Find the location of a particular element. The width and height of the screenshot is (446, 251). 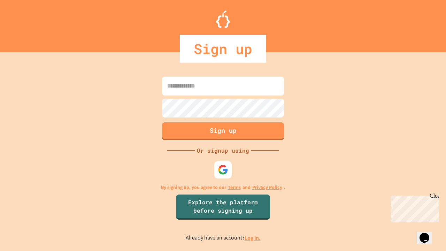

img: google-icon.svg is located at coordinates (223, 170).